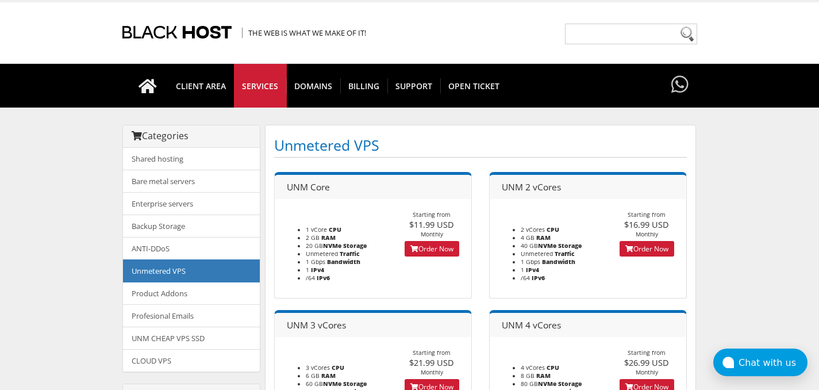  What do you see at coordinates (364, 86) in the screenshot?
I see `span: Billing` at bounding box center [364, 86].